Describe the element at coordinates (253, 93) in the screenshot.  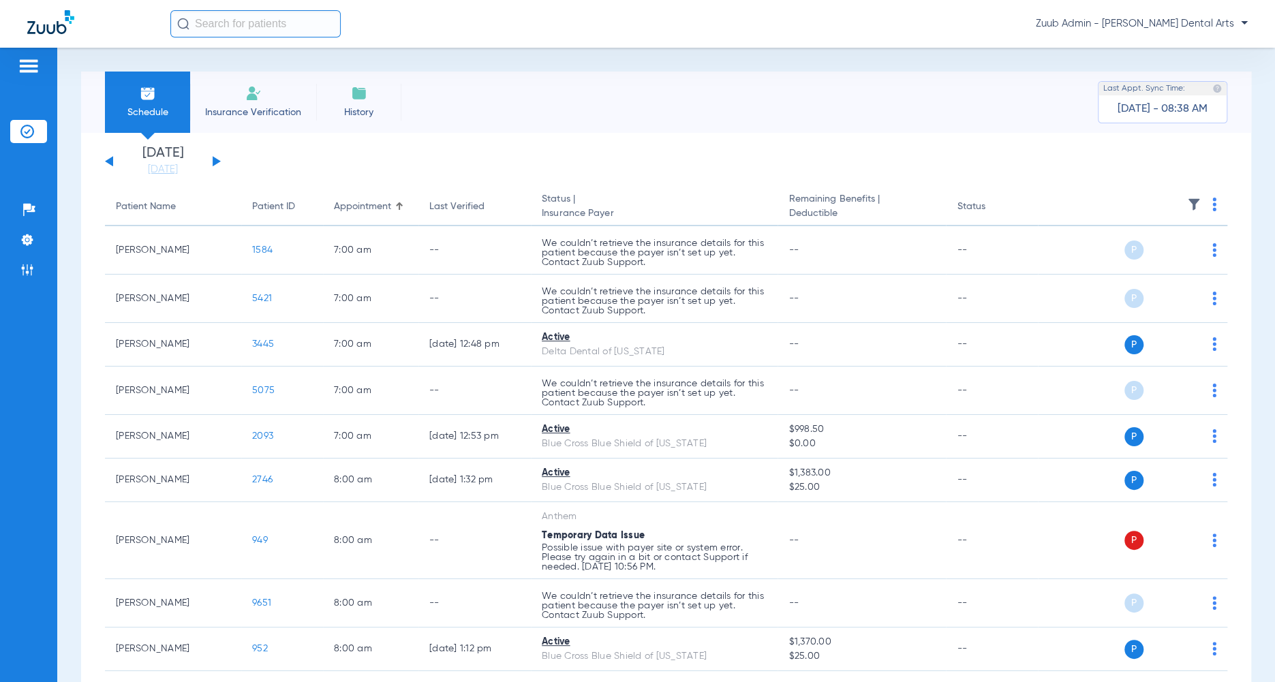
I see `img: Manual Insurance Verification` at that location.